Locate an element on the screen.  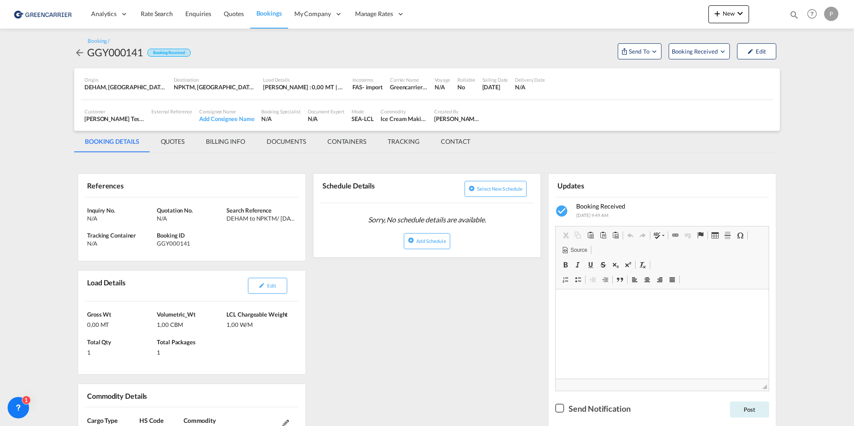
div: Commodity is located at coordinates (404, 111).